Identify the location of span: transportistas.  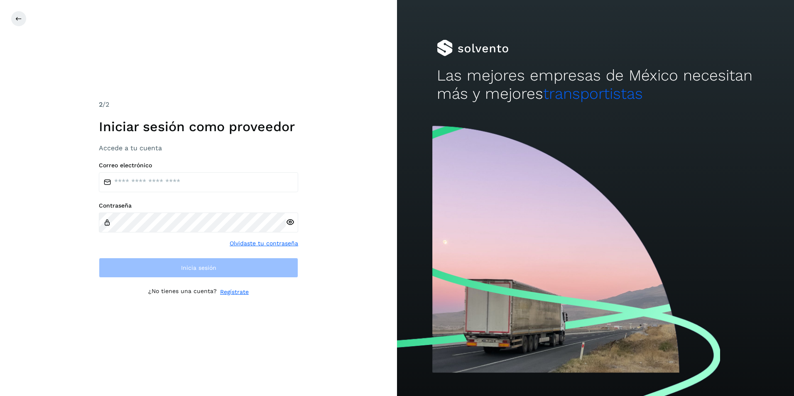
(593, 93).